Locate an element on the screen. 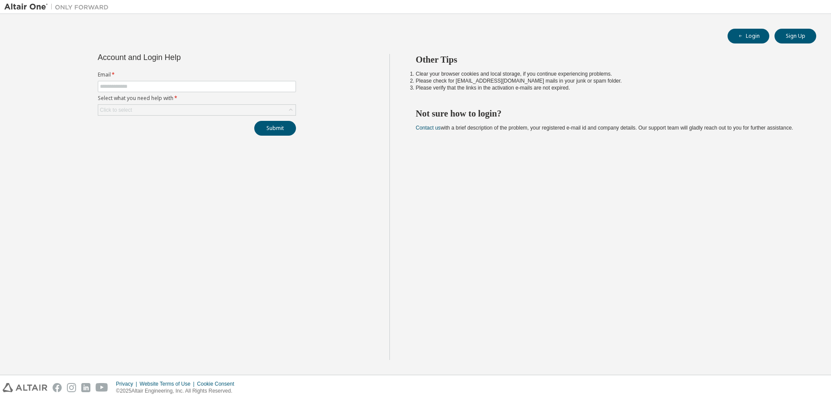 This screenshot has height=400, width=831. button: Sign Up is located at coordinates (795, 36).